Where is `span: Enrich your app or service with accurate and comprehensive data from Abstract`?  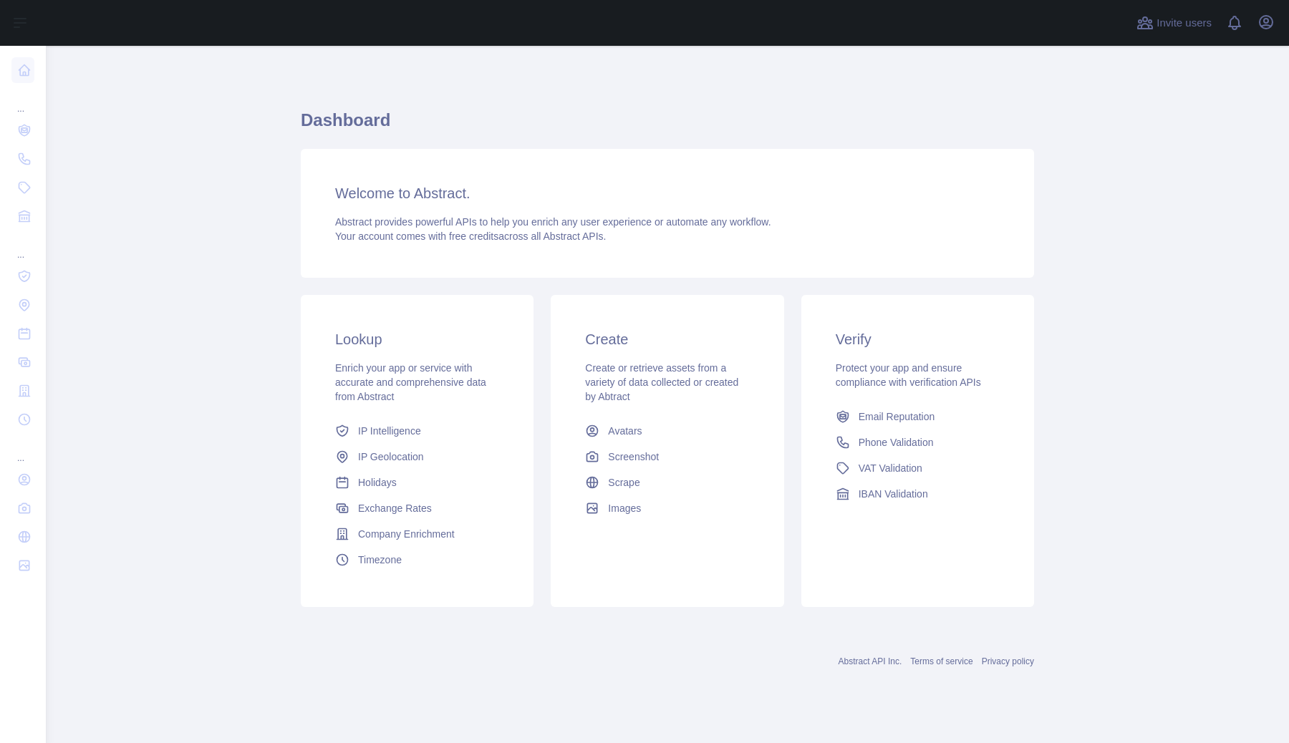
span: Enrich your app or service with accurate and comprehensive data from Abstract is located at coordinates (410, 382).